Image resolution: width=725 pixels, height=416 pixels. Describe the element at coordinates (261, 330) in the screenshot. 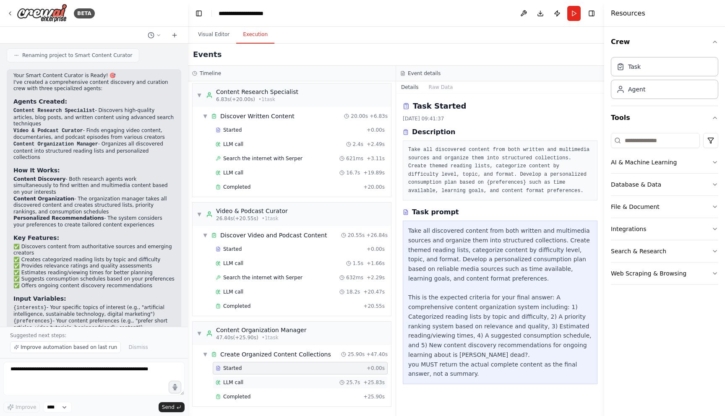

I see `div: Content Organization Manager` at that location.